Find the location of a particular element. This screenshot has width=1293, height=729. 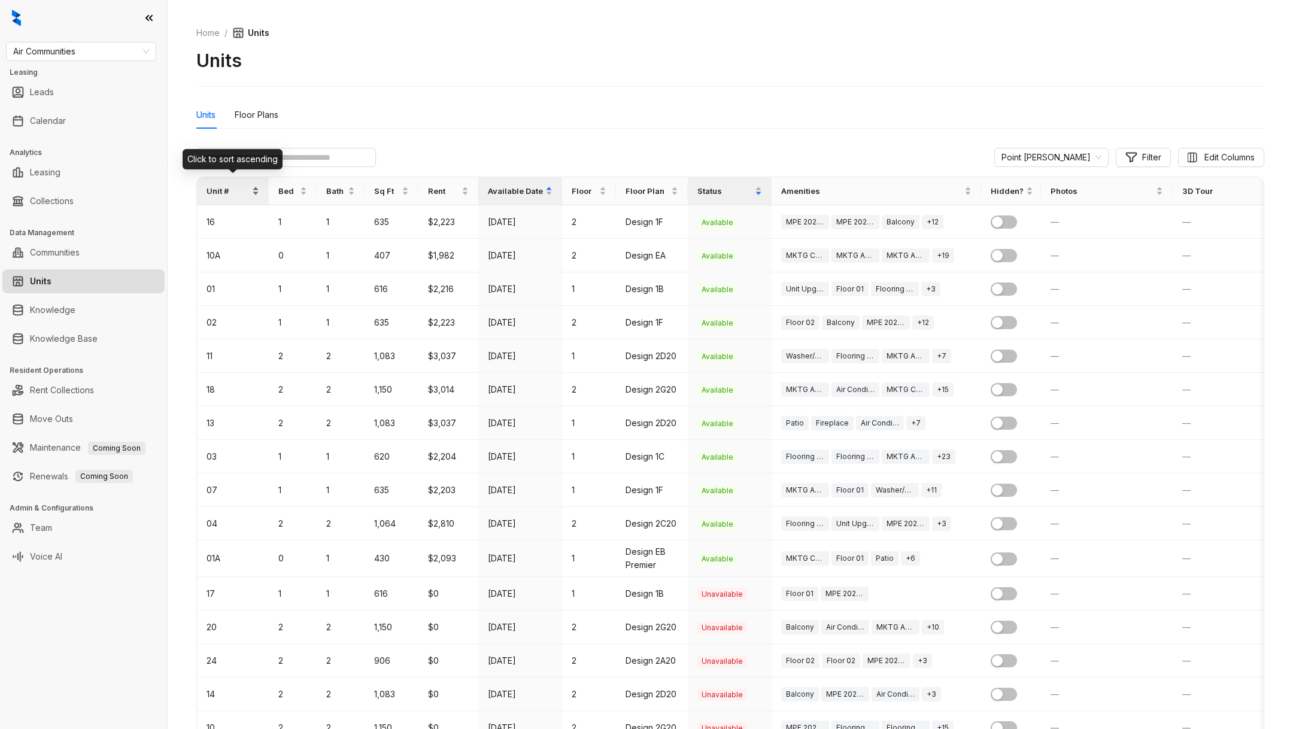

div: Patio is located at coordinates (885, 559).